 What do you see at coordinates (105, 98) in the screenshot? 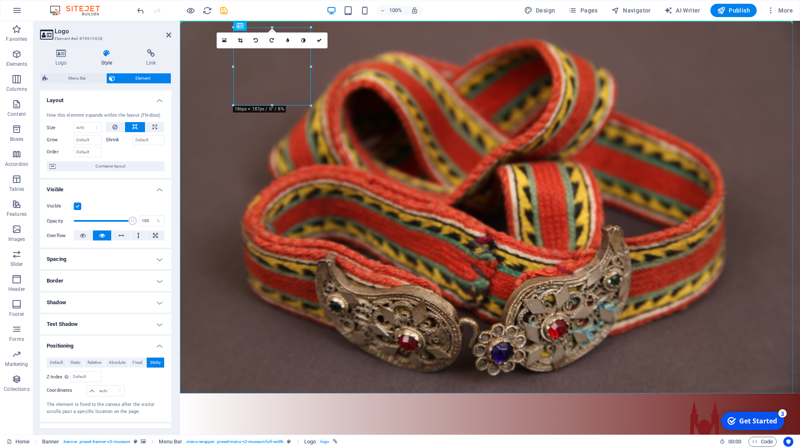
I see `h4: Layout` at bounding box center [105, 98].